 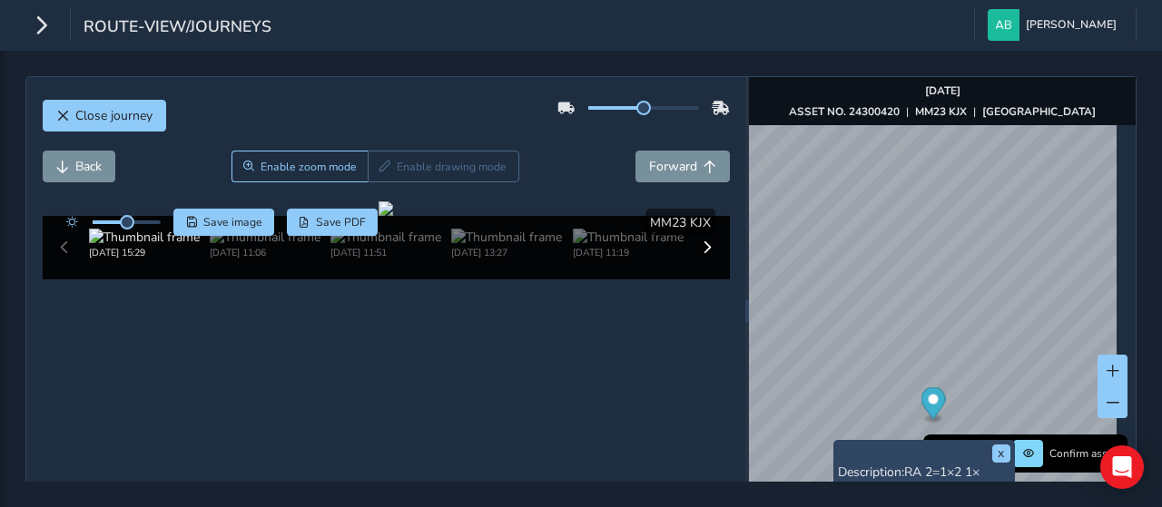 What do you see at coordinates (682, 166) in the screenshot?
I see `button: Forward` at bounding box center [682, 166].